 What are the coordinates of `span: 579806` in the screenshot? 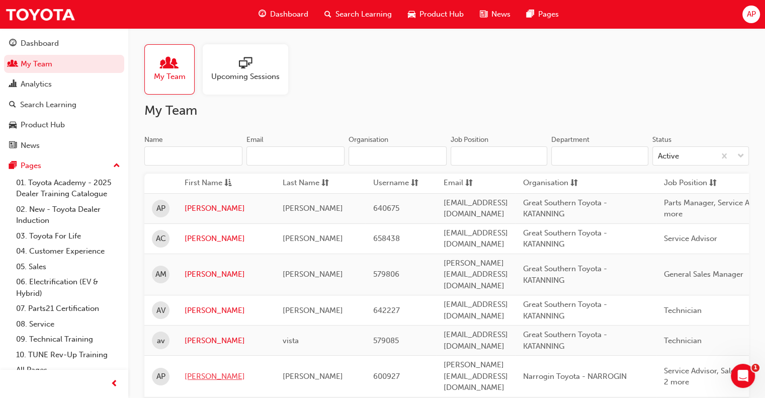 It's located at (386, 274).